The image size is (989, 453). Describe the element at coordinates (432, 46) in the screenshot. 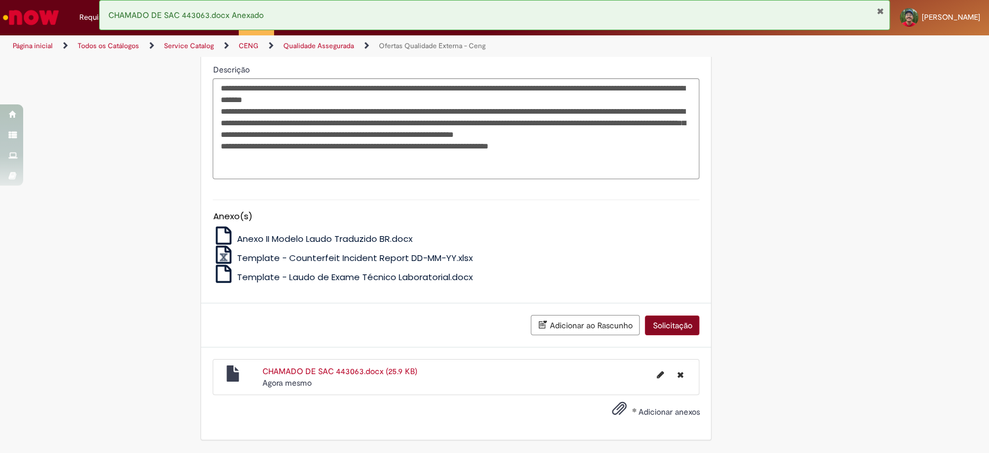

I see `a: Ofertas Qualidade Externa - Ceng` at that location.